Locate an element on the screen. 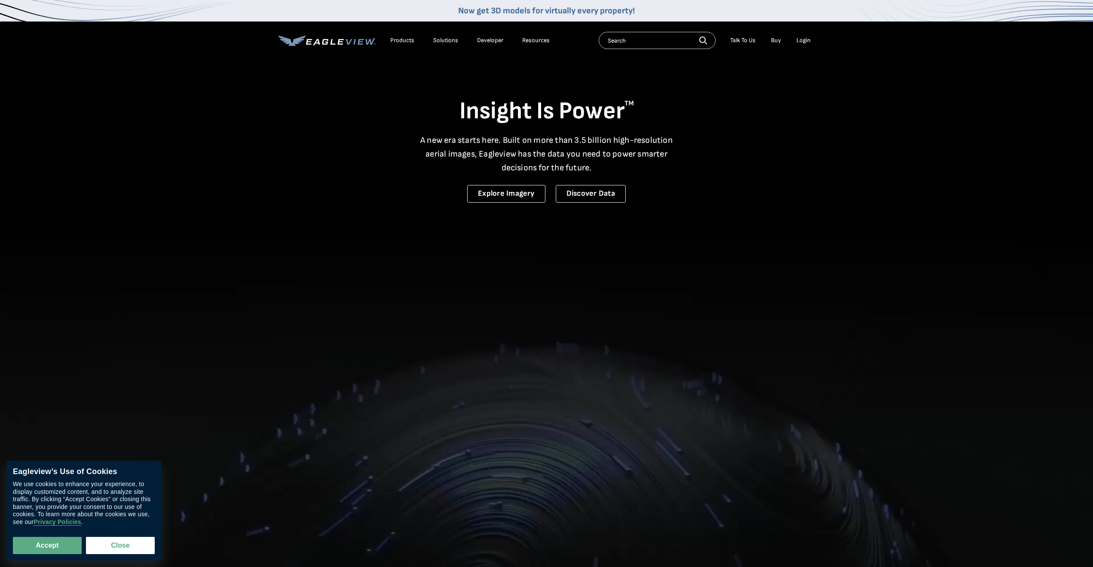 The image size is (1093, 567). div: Talk To Us is located at coordinates (743, 40).